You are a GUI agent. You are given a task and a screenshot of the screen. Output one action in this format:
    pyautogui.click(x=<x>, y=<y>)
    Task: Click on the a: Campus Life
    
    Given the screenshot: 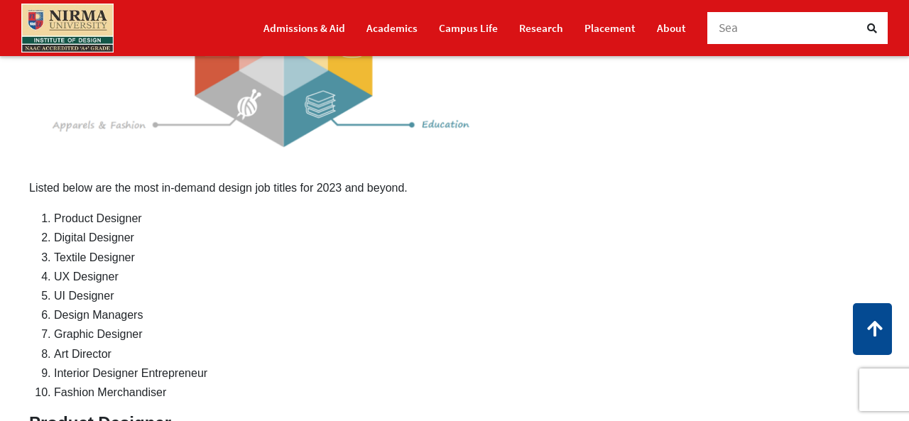 What is the action you would take?
    pyautogui.click(x=468, y=28)
    